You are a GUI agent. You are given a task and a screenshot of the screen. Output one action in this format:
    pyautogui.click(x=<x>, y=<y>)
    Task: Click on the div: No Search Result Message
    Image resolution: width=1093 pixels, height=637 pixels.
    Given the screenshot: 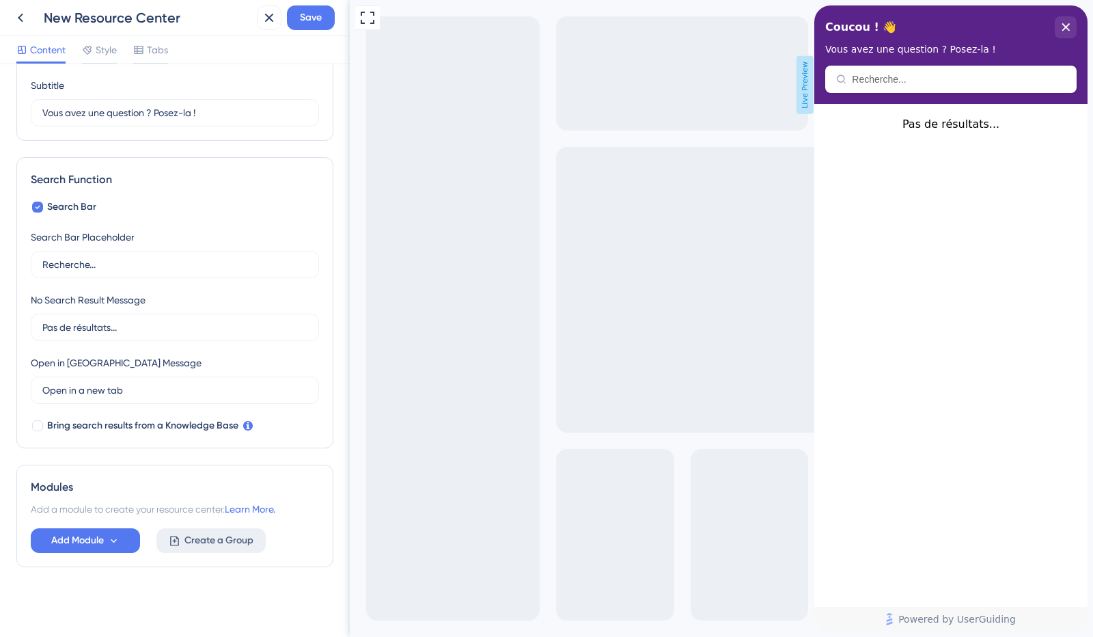 What is the action you would take?
    pyautogui.click(x=88, y=300)
    